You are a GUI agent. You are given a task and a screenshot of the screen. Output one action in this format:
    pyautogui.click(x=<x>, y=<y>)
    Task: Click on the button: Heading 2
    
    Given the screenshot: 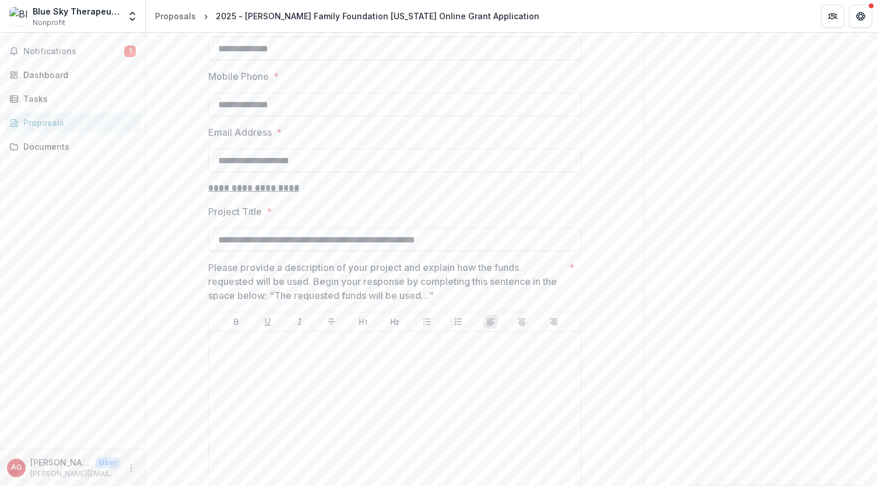 What is the action you would take?
    pyautogui.click(x=395, y=322)
    